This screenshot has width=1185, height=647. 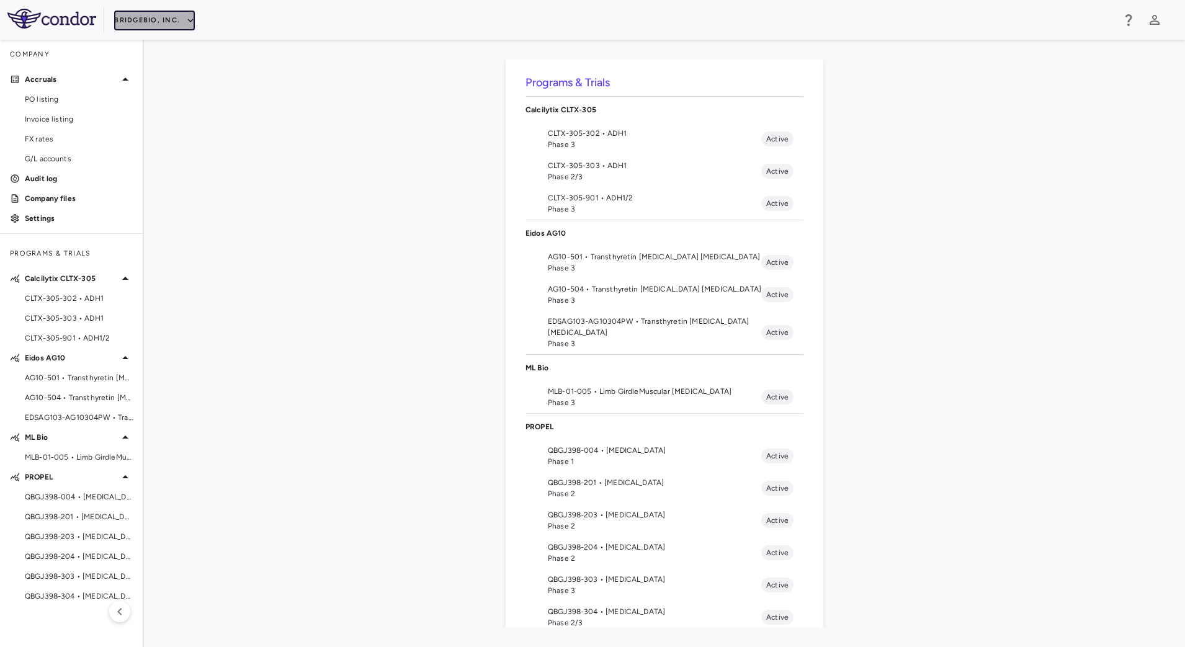 What do you see at coordinates (655, 462) in the screenshot?
I see `span: Phase 1` at bounding box center [655, 462].